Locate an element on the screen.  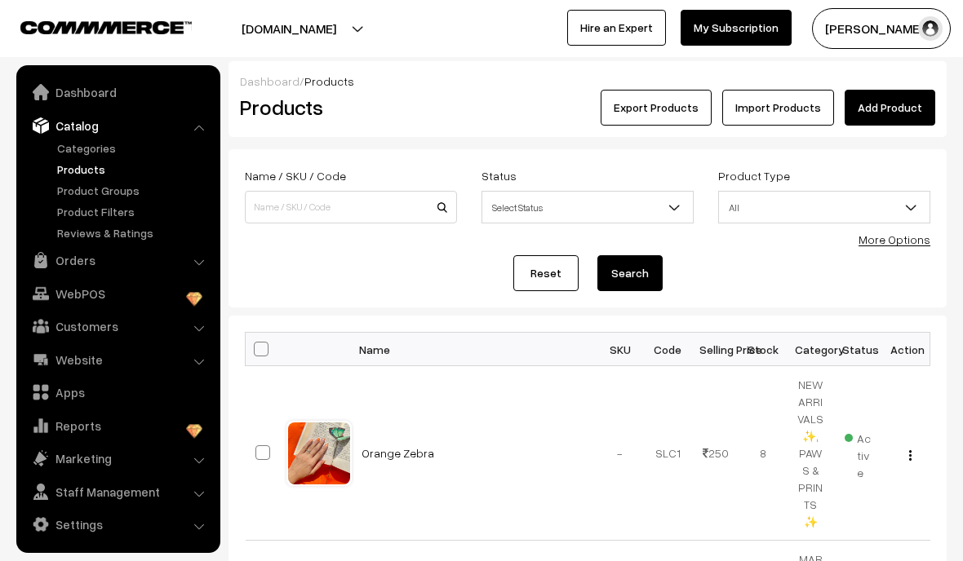
td: 8 is located at coordinates (763, 454).